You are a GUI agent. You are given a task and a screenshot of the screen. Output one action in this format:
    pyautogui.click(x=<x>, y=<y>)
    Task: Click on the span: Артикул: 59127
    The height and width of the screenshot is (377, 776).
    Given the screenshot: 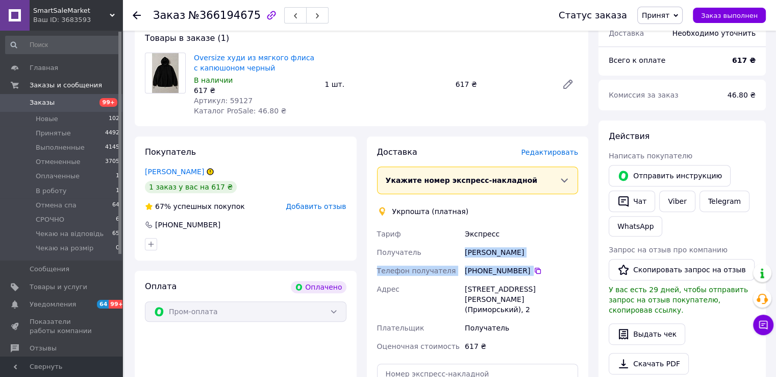 What is the action you would take?
    pyautogui.click(x=223, y=101)
    